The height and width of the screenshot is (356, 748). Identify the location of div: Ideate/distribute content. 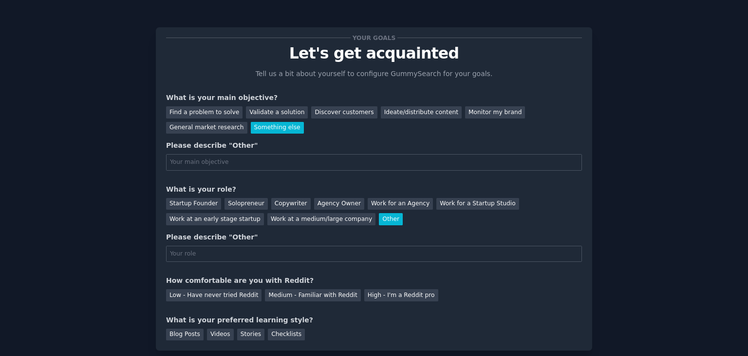
(421, 112).